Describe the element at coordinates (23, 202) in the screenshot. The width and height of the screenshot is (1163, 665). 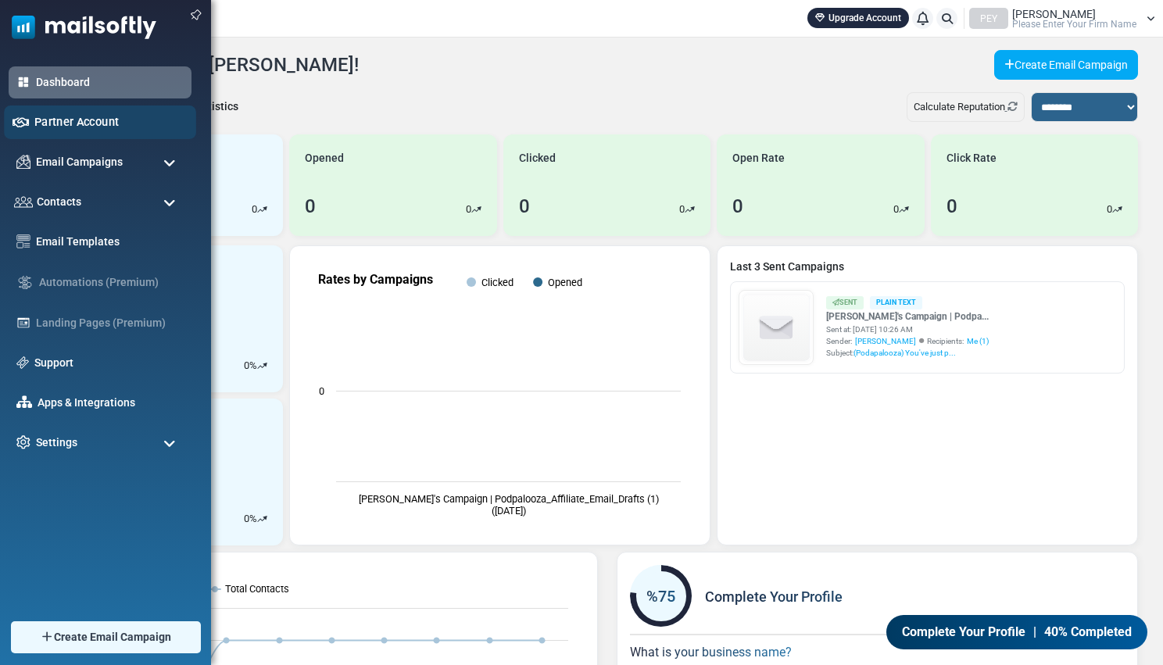
I see `img: contacts-icon.svg` at that location.